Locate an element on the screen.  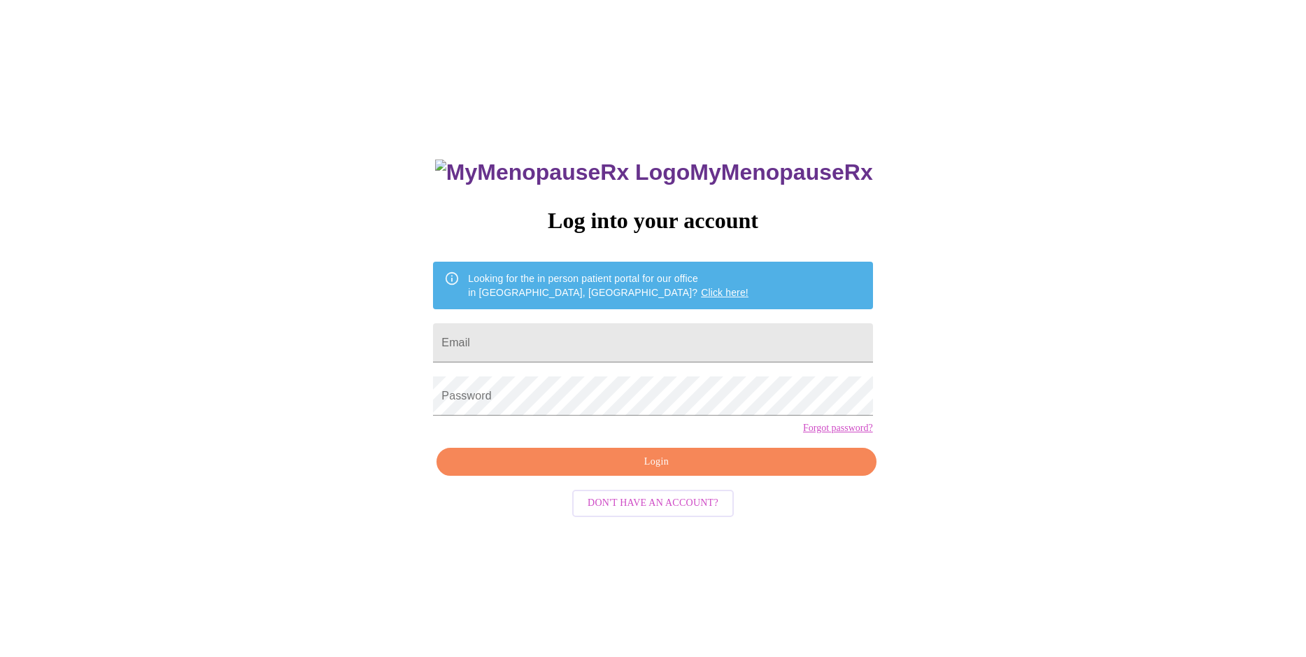
button: Login is located at coordinates (656, 462).